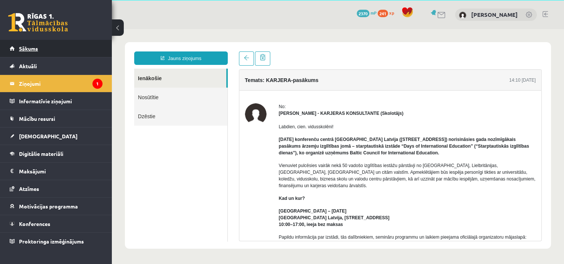 This screenshot has width=564, height=264. I want to click on a: Maksājumi, so click(56, 171).